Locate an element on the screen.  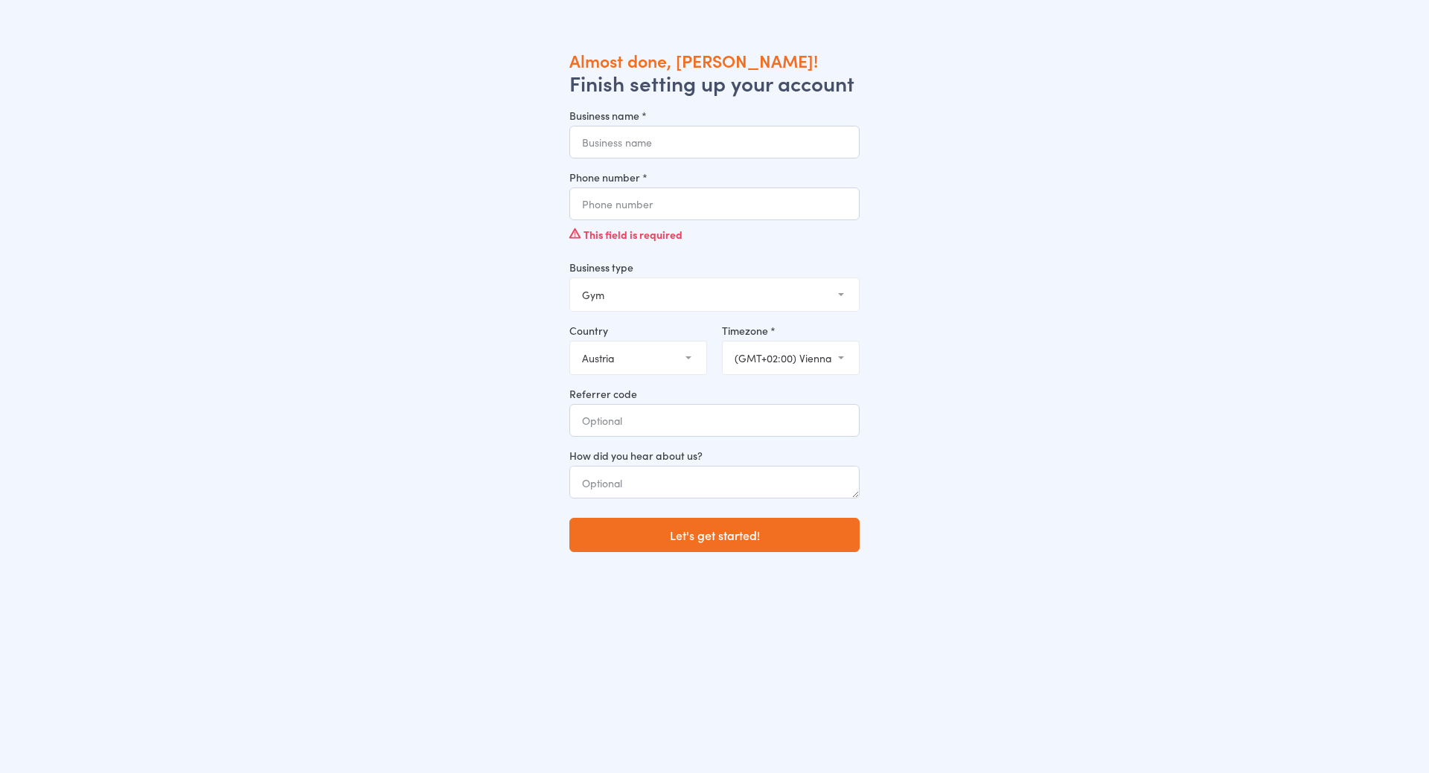
label: Phone number * is located at coordinates (714, 177).